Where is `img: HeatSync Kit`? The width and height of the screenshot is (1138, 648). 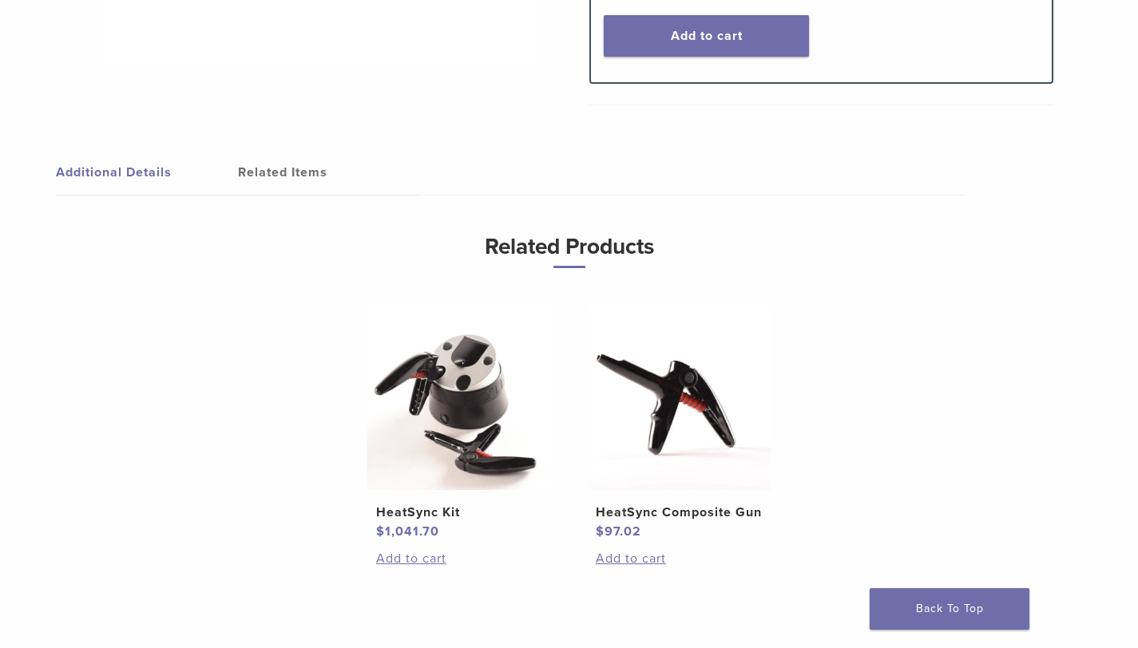 img: HeatSync Kit is located at coordinates (459, 398).